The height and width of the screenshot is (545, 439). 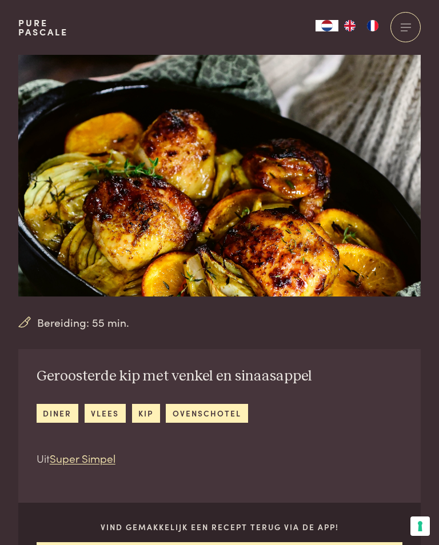 I want to click on a: NL, so click(x=327, y=26).